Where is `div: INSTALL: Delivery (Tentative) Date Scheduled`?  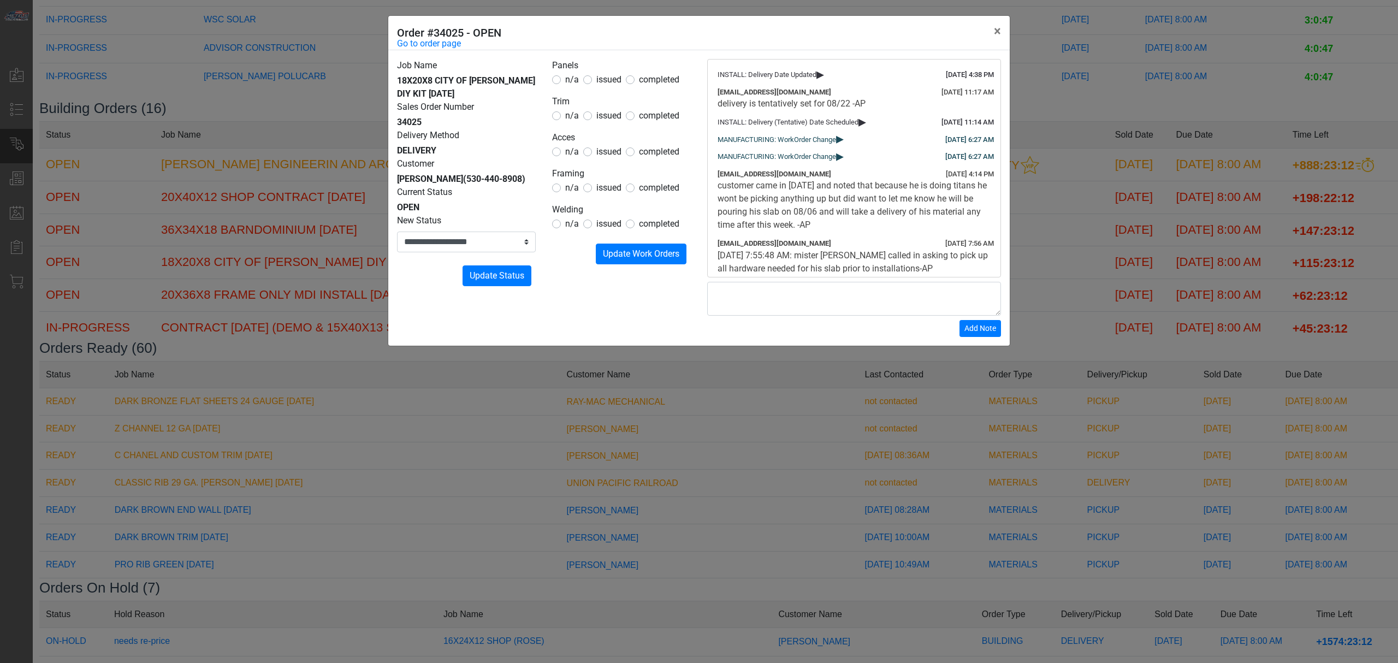
div: INSTALL: Delivery (Tentative) Date Scheduled is located at coordinates (854, 122).